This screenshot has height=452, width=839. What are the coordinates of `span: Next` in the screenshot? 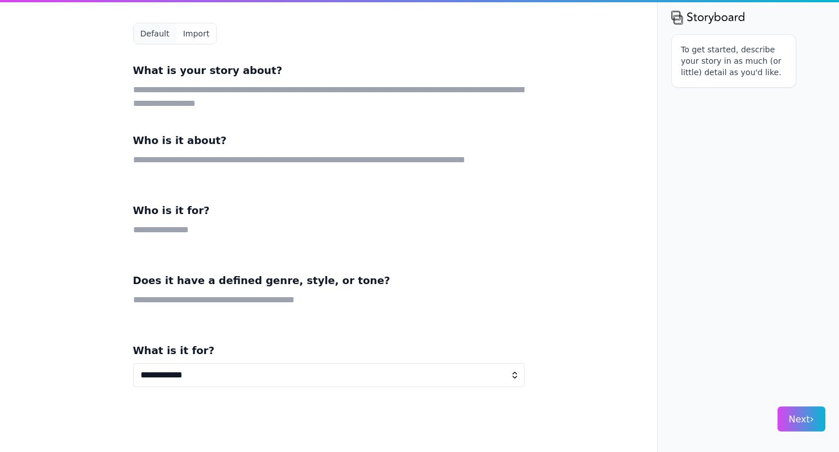 It's located at (802, 419).